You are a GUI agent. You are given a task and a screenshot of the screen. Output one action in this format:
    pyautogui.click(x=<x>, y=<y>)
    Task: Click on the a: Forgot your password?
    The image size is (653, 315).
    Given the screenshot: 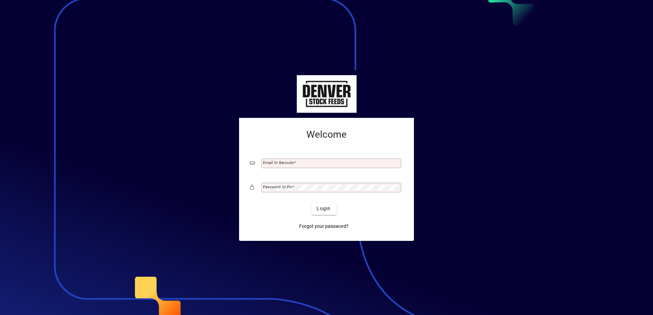 What is the action you would take?
    pyautogui.click(x=324, y=227)
    